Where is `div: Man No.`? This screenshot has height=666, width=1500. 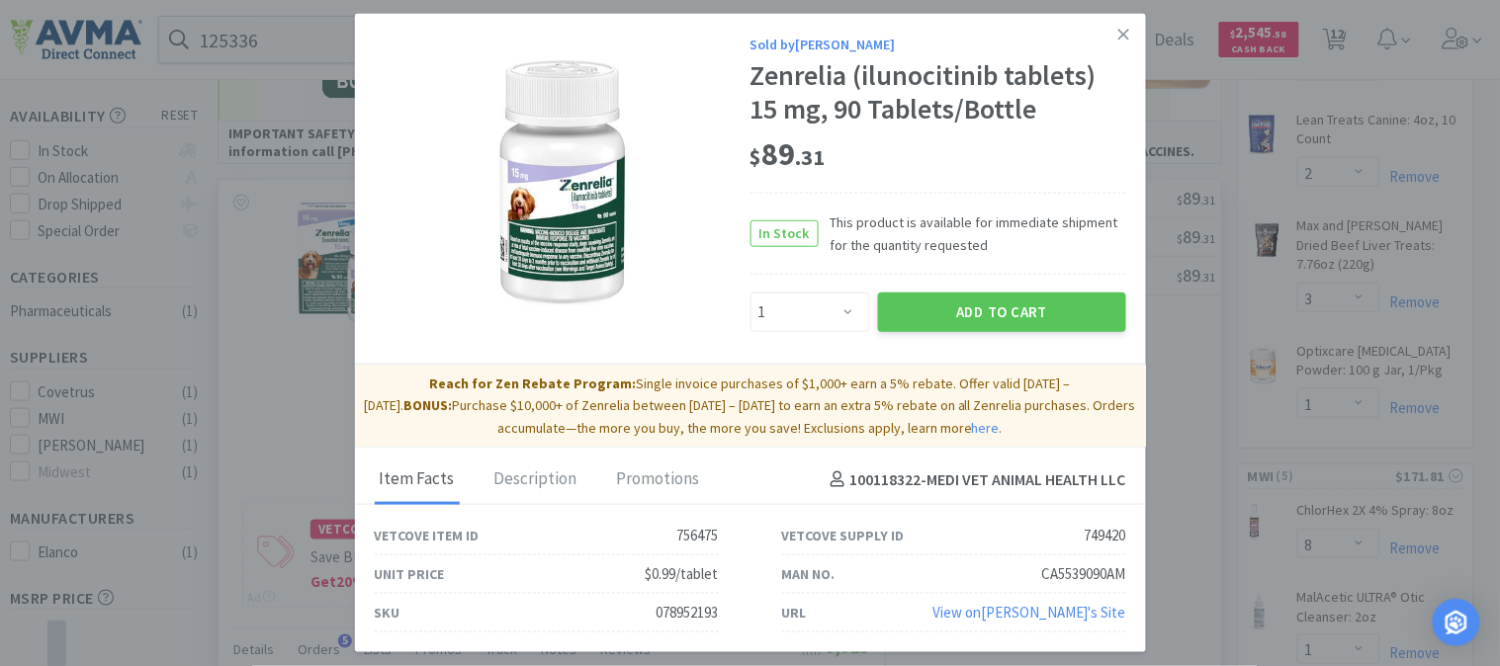
div: Man No. is located at coordinates (809, 574).